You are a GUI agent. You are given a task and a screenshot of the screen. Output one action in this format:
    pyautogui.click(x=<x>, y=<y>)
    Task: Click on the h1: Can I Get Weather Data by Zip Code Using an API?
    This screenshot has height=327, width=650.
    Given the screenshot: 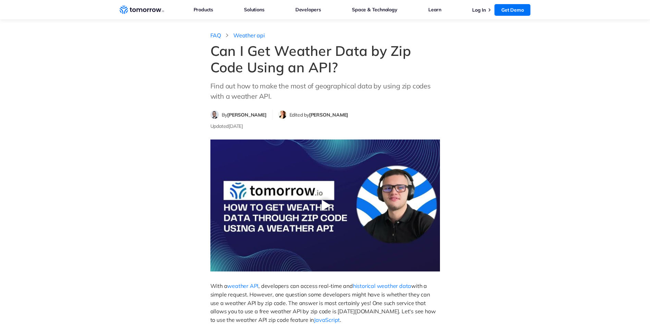 What is the action you would take?
    pyautogui.click(x=325, y=59)
    